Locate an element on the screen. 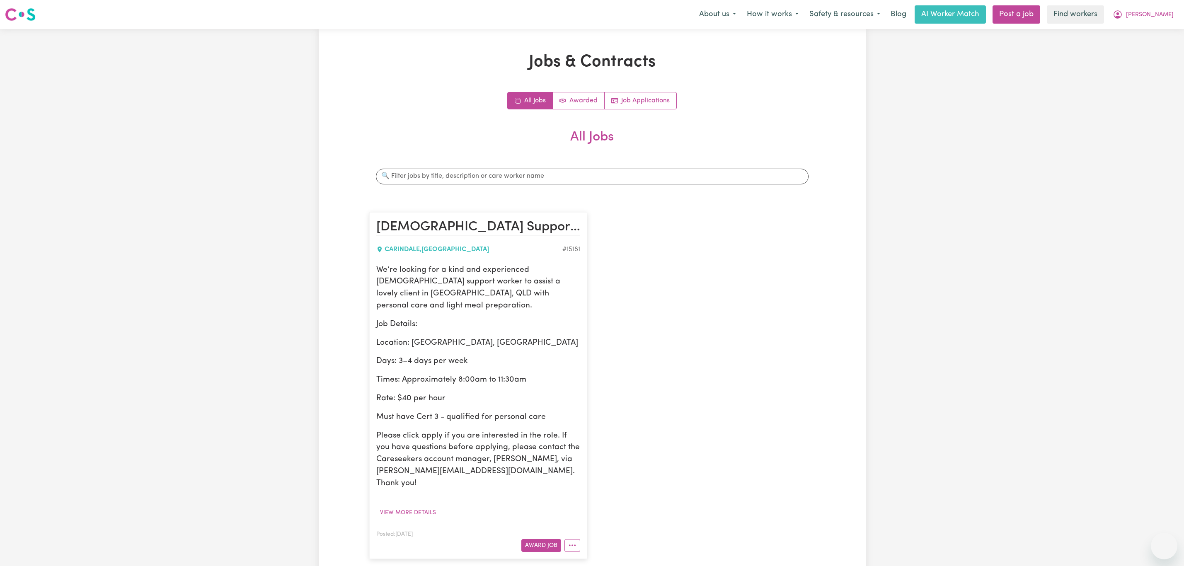 The image size is (1184, 566). p: Days: 3–4 days per week is located at coordinates (478, 362).